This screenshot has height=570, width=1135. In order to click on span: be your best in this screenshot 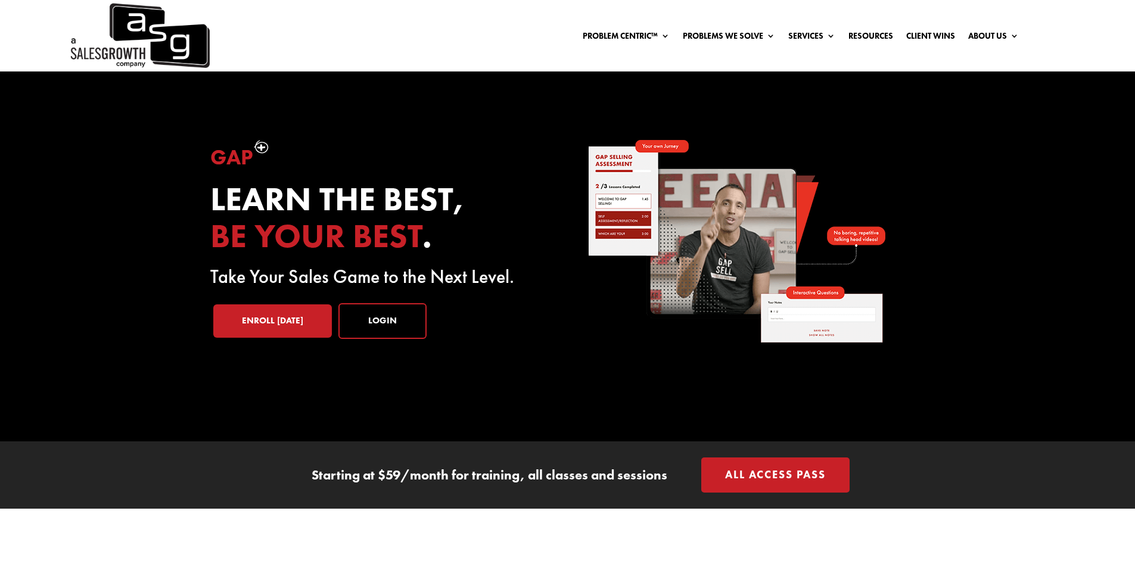, I will do `click(316, 236)`.